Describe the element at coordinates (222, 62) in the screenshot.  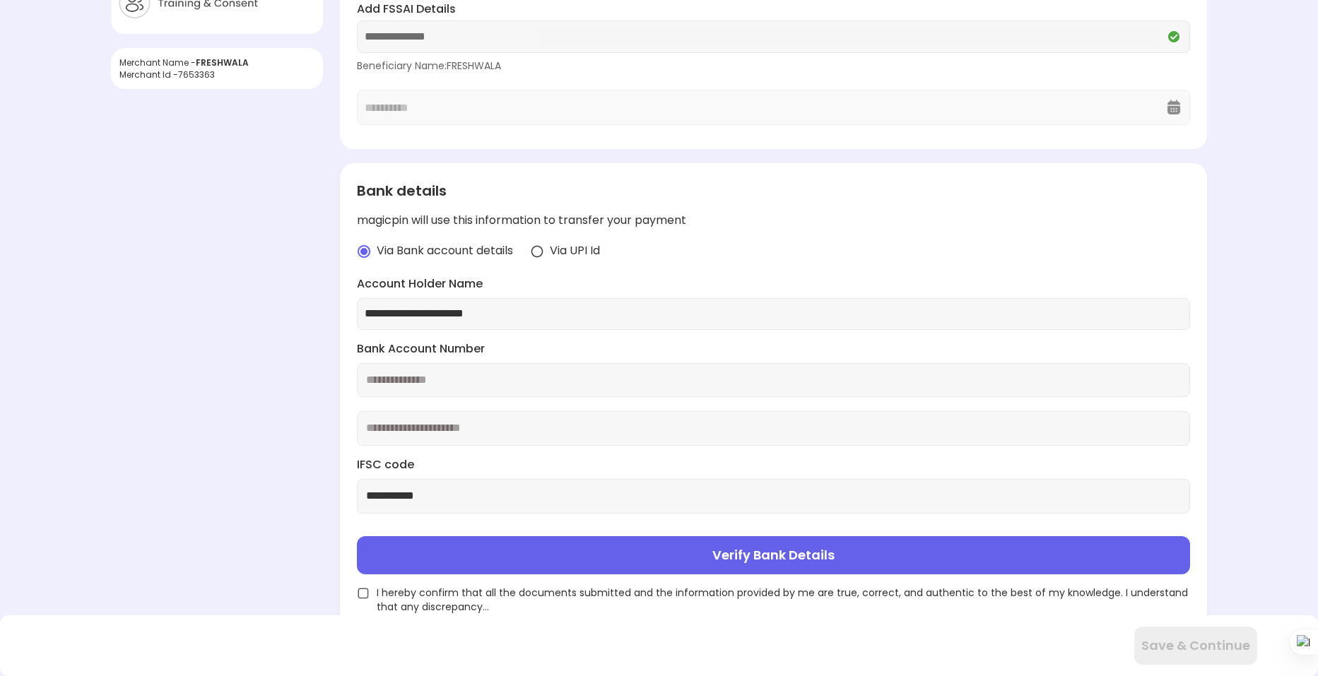
I see `span: FRESHWALA` at that location.